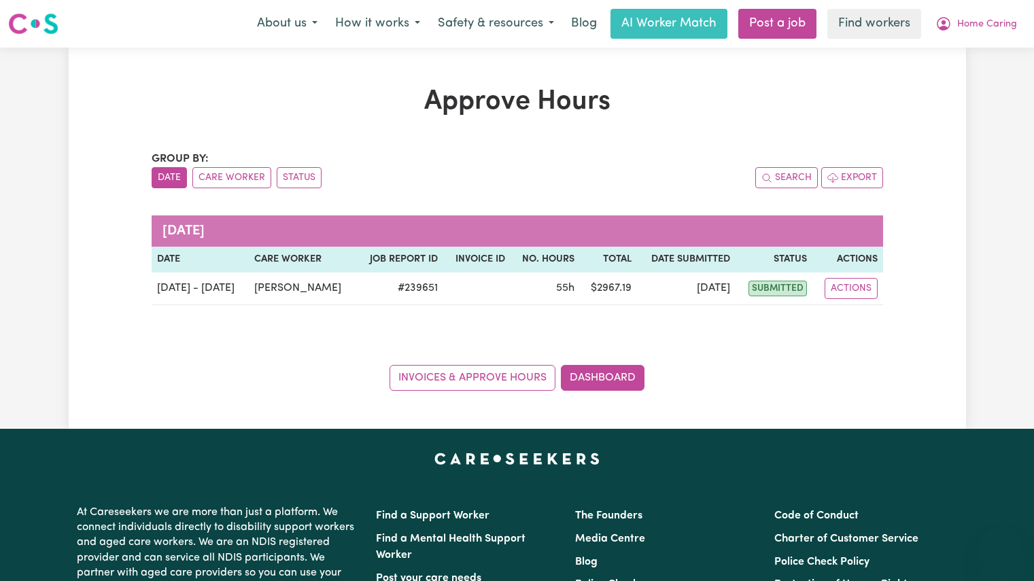 This screenshot has height=581, width=1034. I want to click on th: Job Report ID, so click(401, 260).